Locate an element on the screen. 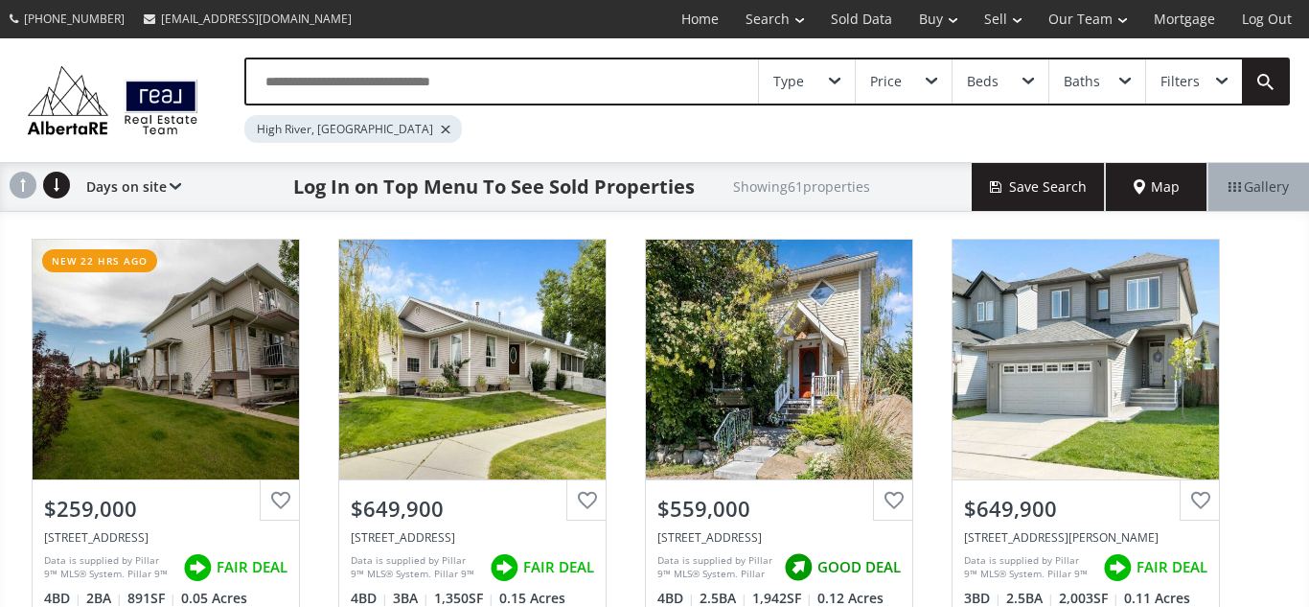 The width and height of the screenshot is (1309, 607). div: $259,000 is located at coordinates (166, 508).